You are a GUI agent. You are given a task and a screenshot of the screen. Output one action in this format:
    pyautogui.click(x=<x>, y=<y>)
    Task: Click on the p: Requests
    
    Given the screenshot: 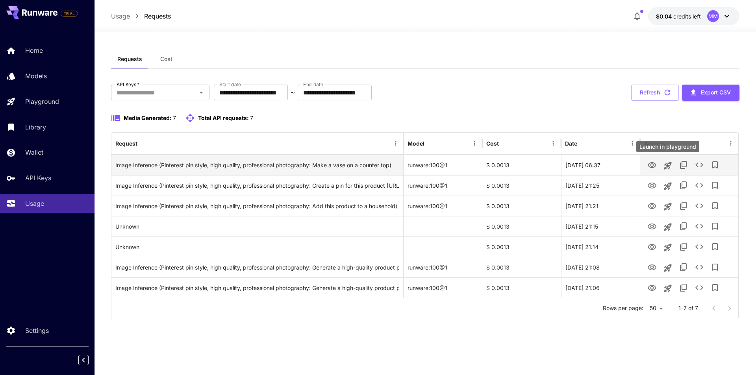 What is the action you would take?
    pyautogui.click(x=157, y=16)
    